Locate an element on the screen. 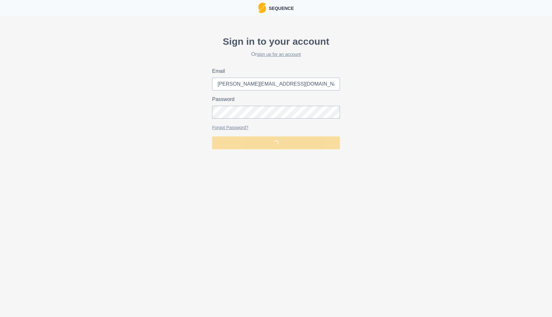  a: LogoSequence is located at coordinates (276, 8).